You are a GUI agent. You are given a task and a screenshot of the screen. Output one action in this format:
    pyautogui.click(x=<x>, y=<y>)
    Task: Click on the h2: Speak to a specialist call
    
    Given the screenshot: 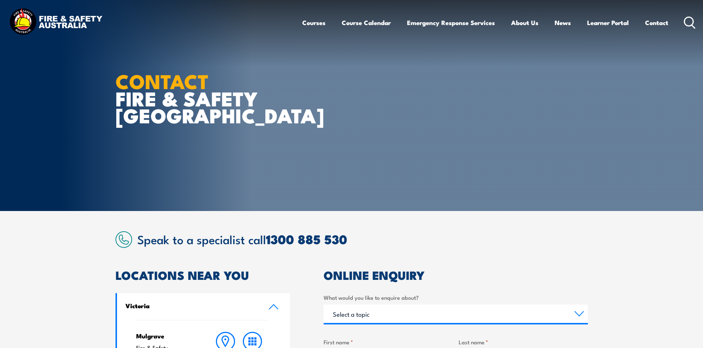 What is the action you would take?
    pyautogui.click(x=362, y=239)
    